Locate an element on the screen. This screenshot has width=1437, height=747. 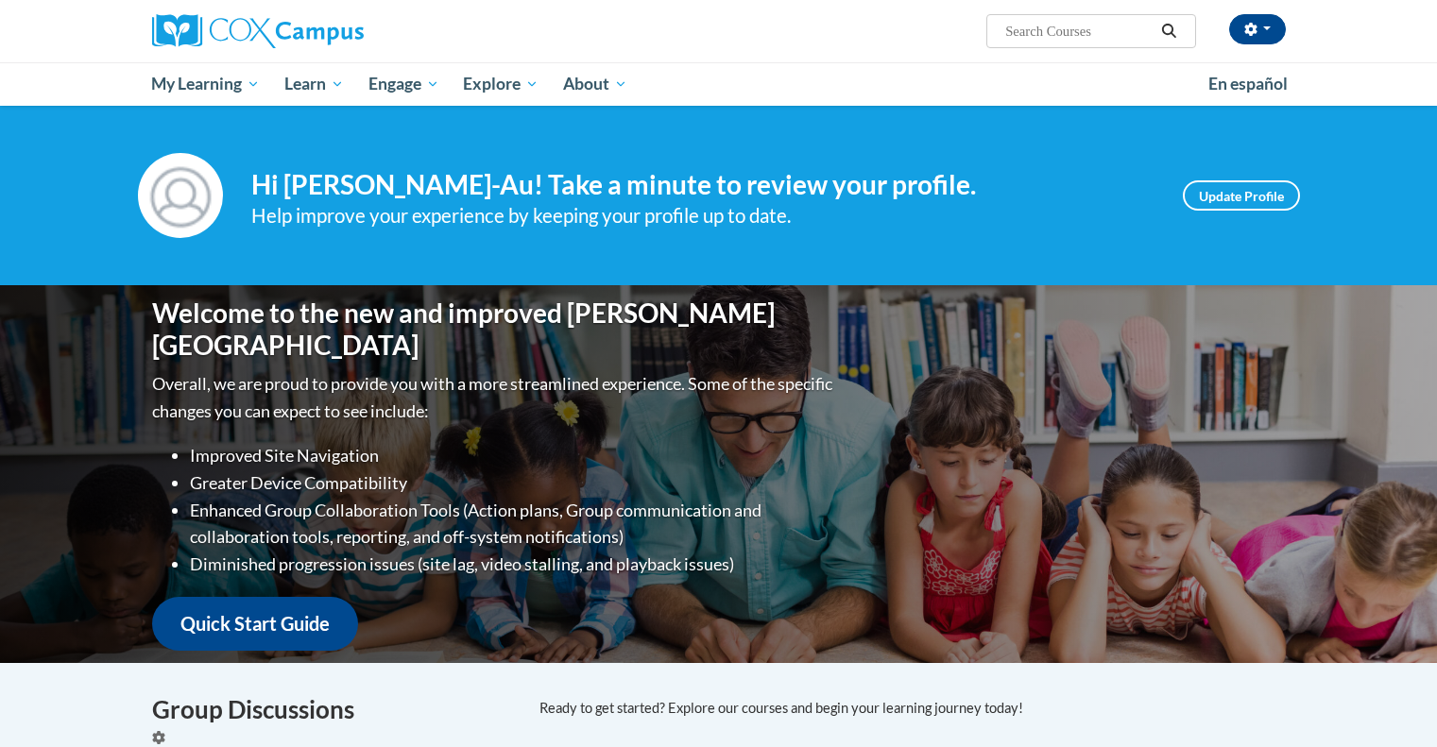
span: Explore is located at coordinates (501, 84).